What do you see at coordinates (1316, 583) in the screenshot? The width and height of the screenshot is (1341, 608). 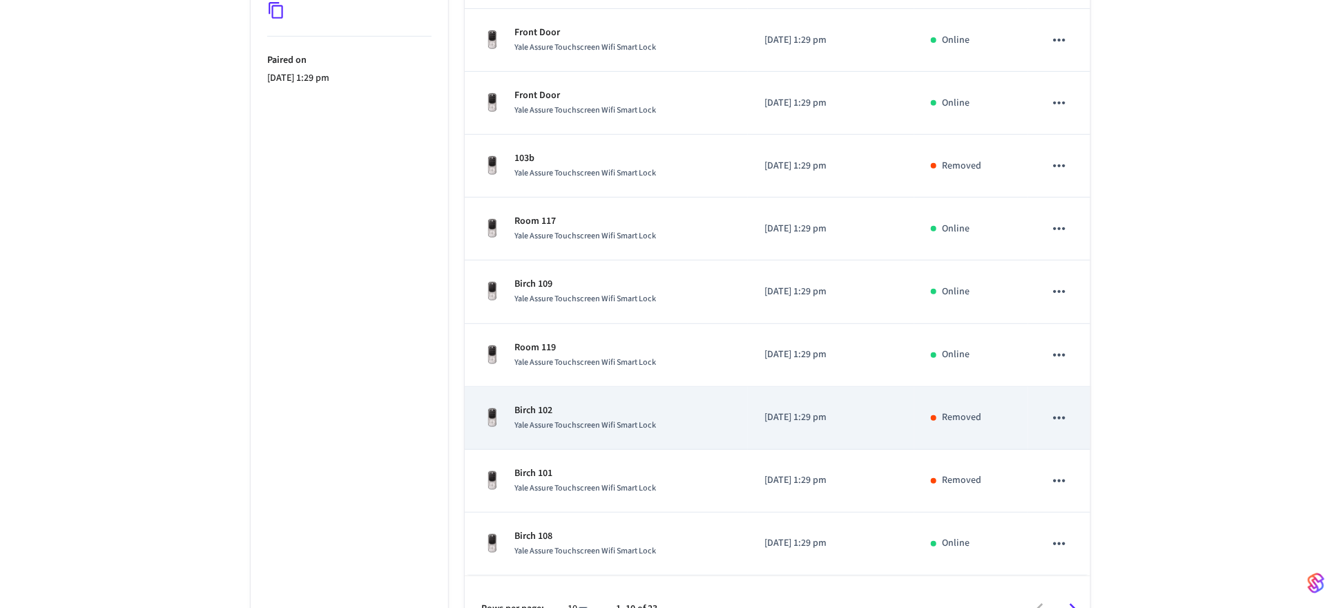 I see `img: SeamLogoGradient.69752ec5.svg` at bounding box center [1316, 583].